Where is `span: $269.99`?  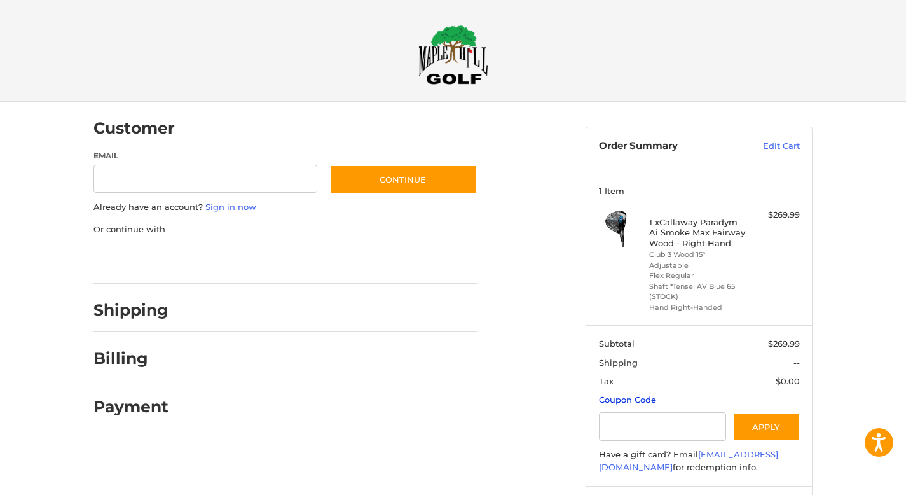 span: $269.99 is located at coordinates (784, 343).